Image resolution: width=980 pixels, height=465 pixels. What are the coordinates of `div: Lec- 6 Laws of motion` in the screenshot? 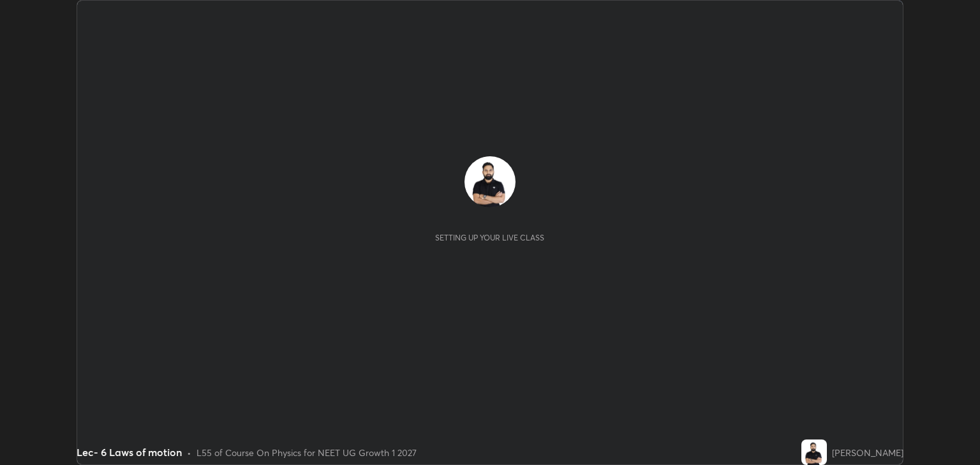 It's located at (129, 453).